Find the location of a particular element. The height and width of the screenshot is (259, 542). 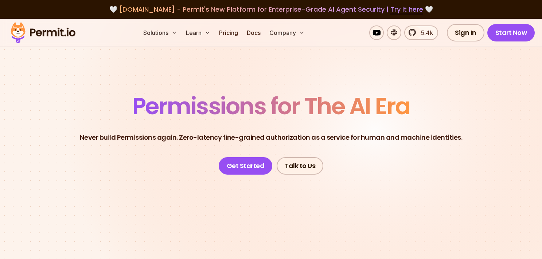

button: Learn is located at coordinates (198, 33).